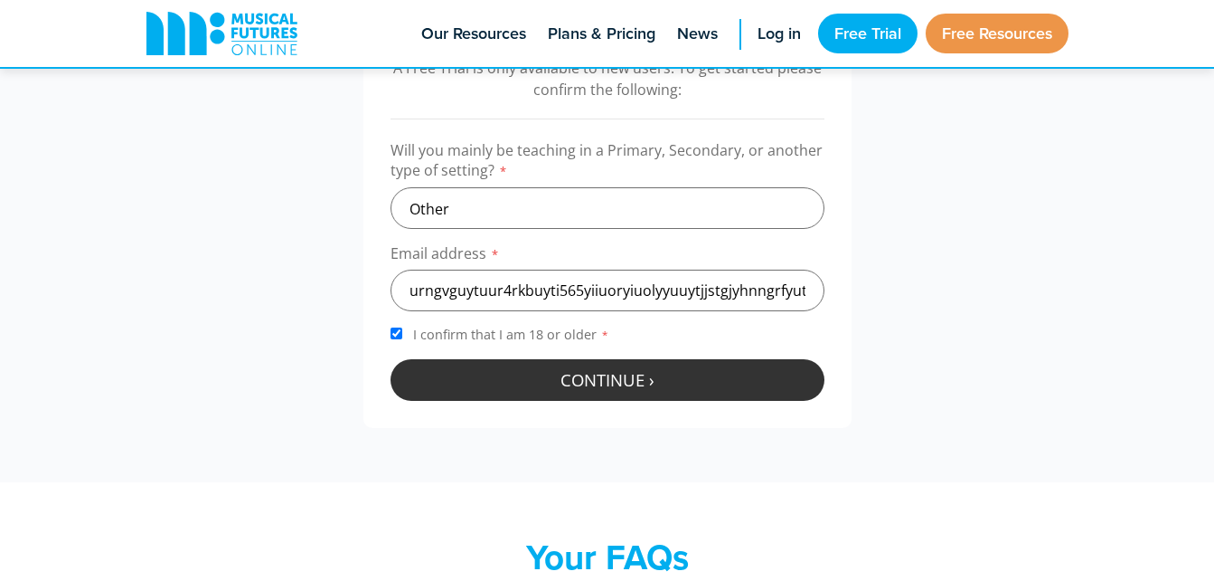  I want to click on label: Will you mainly be teaching in a Primary, Secondary, or another type of setting?, so click(608, 164).